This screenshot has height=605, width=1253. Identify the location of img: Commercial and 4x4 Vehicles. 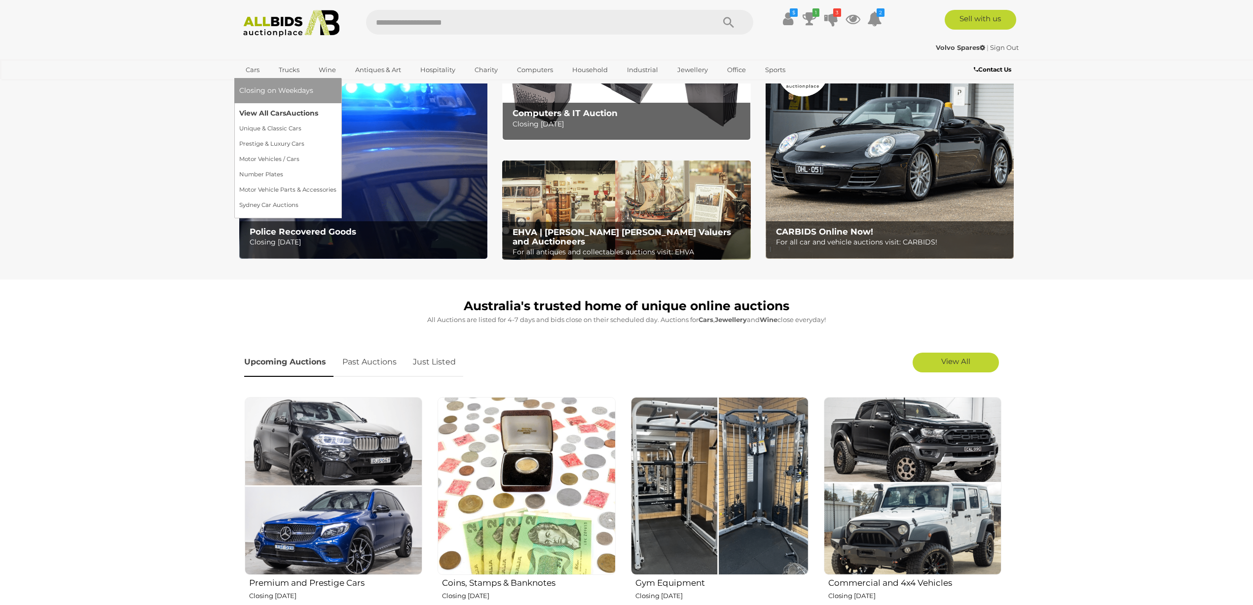
(913, 486).